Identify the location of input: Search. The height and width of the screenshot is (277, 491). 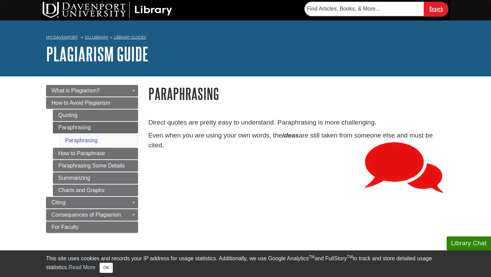
(436, 9).